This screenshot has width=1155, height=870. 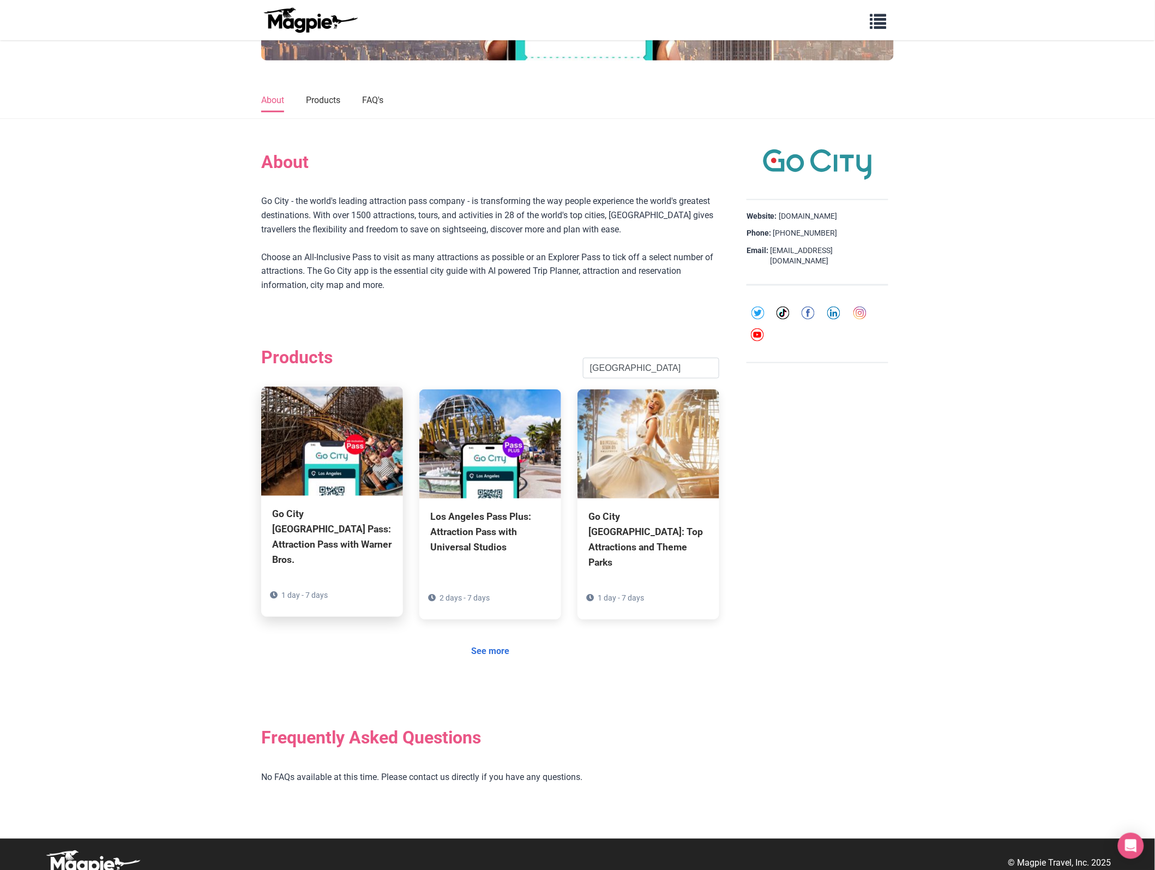 I want to click on strong: Phone:, so click(x=759, y=233).